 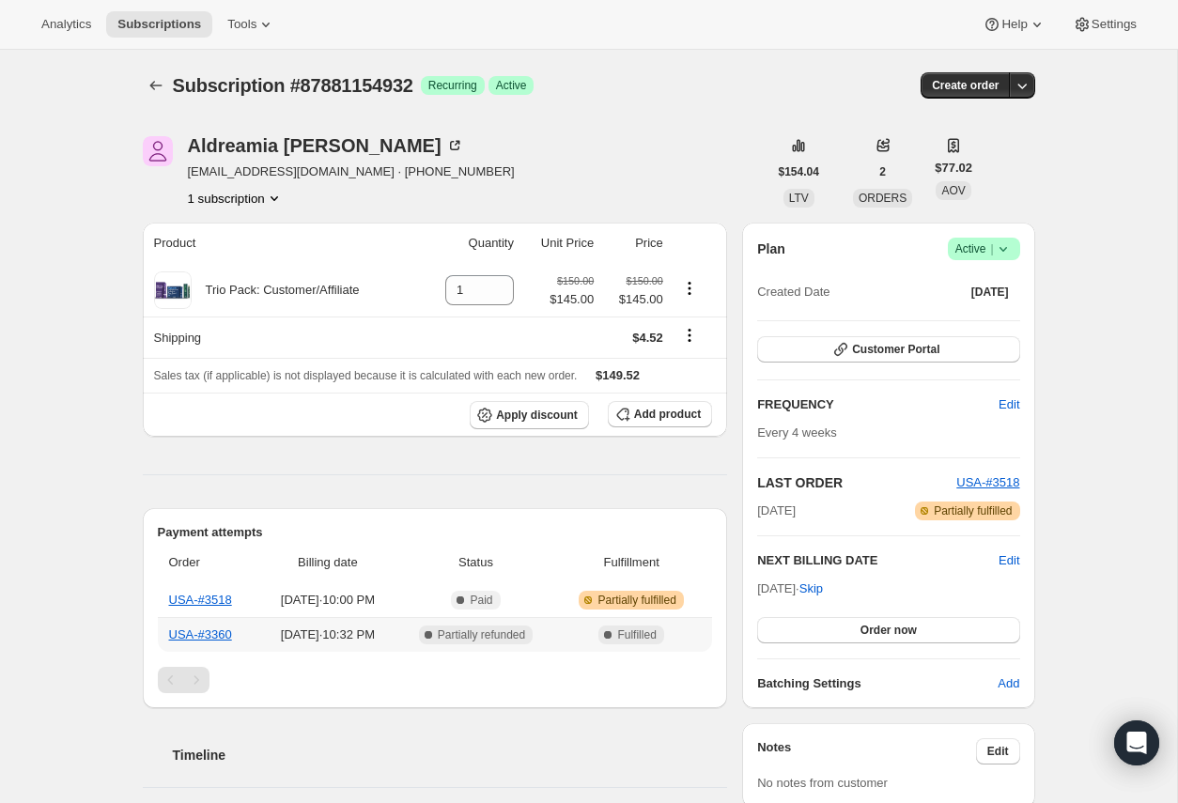 What do you see at coordinates (877, 405) in the screenshot?
I see `h2: FREQUENCY` at bounding box center [877, 405].